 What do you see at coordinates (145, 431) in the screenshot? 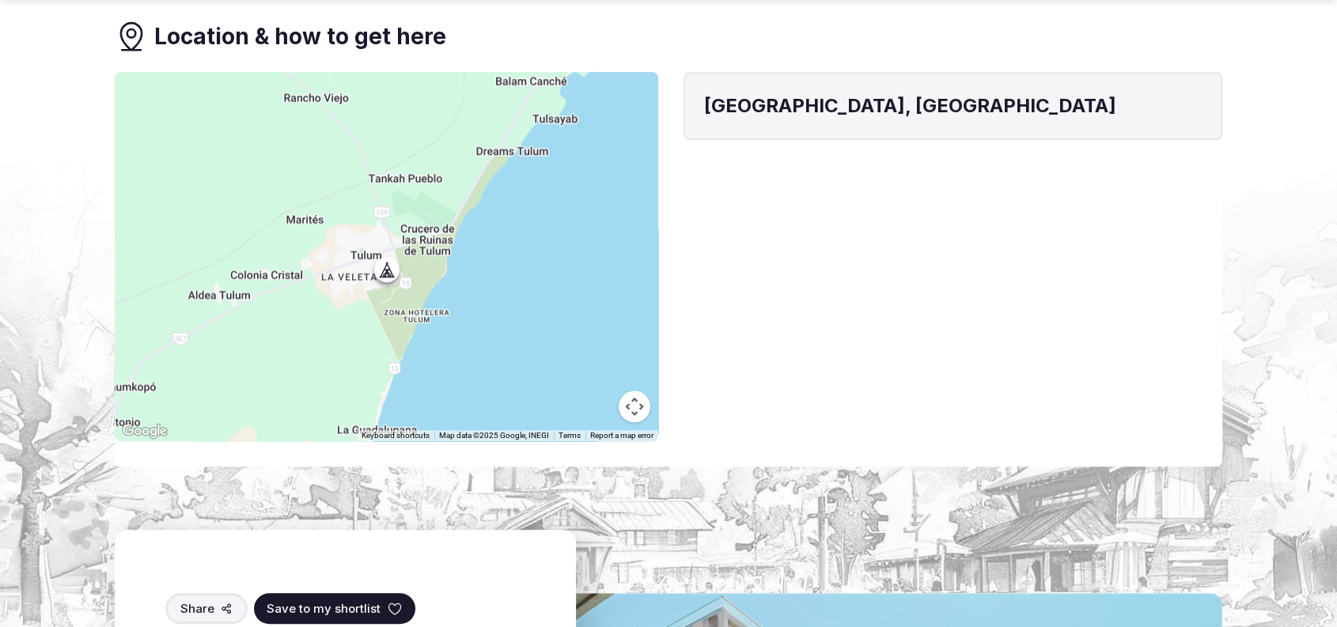
I see `img: Google` at bounding box center [145, 431].